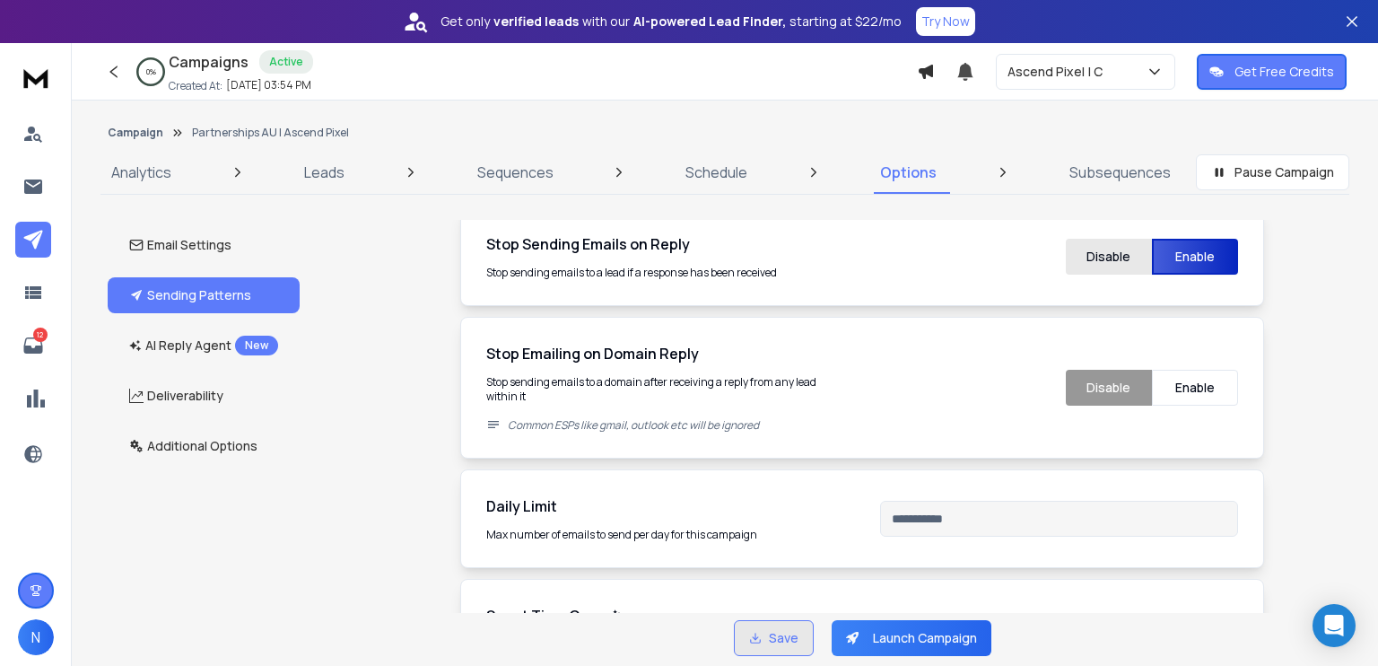 This screenshot has width=1378, height=666. Describe the element at coordinates (908, 172) in the screenshot. I see `p: Options` at that location.